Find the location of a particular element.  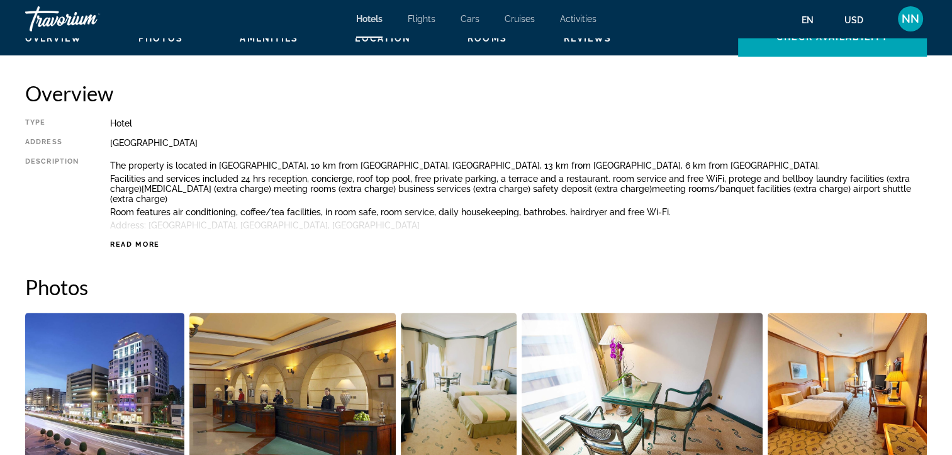

h2: Photos is located at coordinates (476, 287).